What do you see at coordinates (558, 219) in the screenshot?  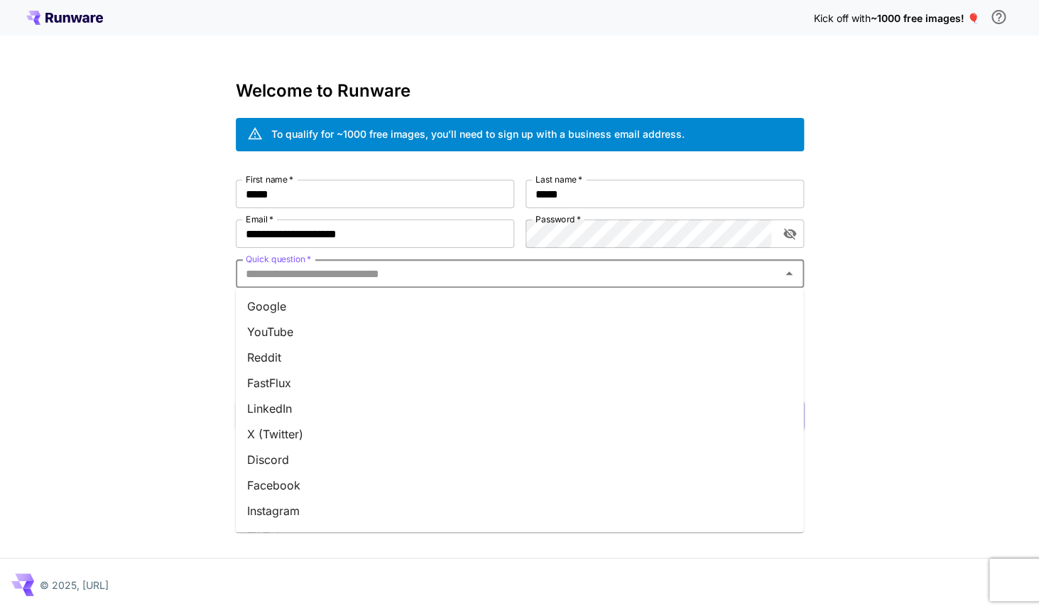 I see `label: Password` at bounding box center [558, 219].